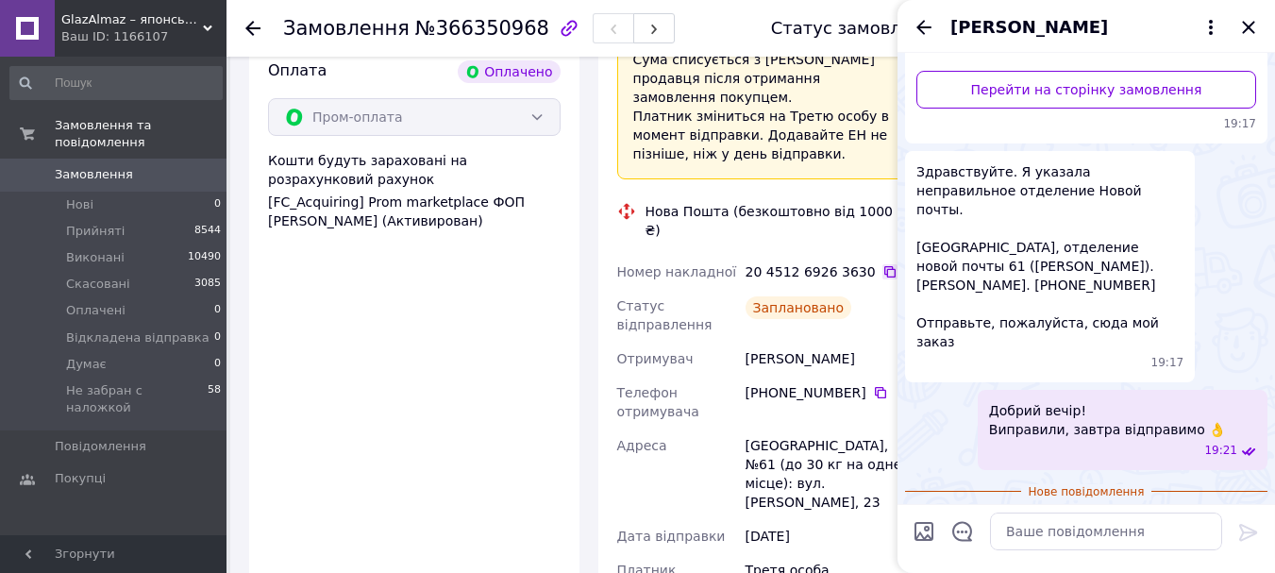 This screenshot has width=1275, height=573. I want to click on span: №366350968, so click(482, 28).